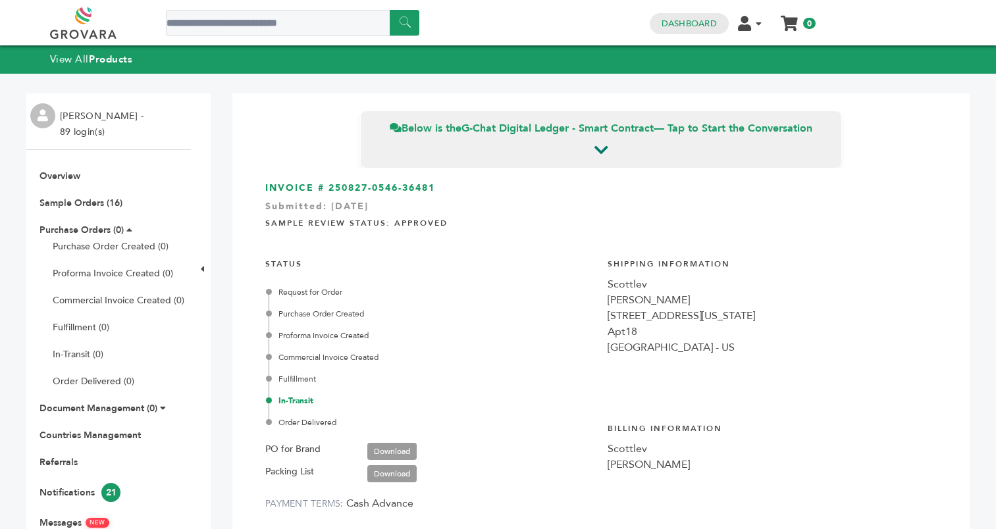 The image size is (996, 529). Describe the element at coordinates (380, 504) in the screenshot. I see `span: Cash Advance` at that location.